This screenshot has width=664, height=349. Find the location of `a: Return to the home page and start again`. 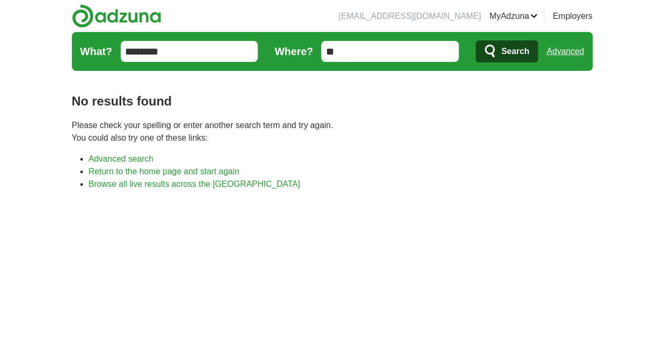

a: Return to the home page and start again is located at coordinates (164, 171).